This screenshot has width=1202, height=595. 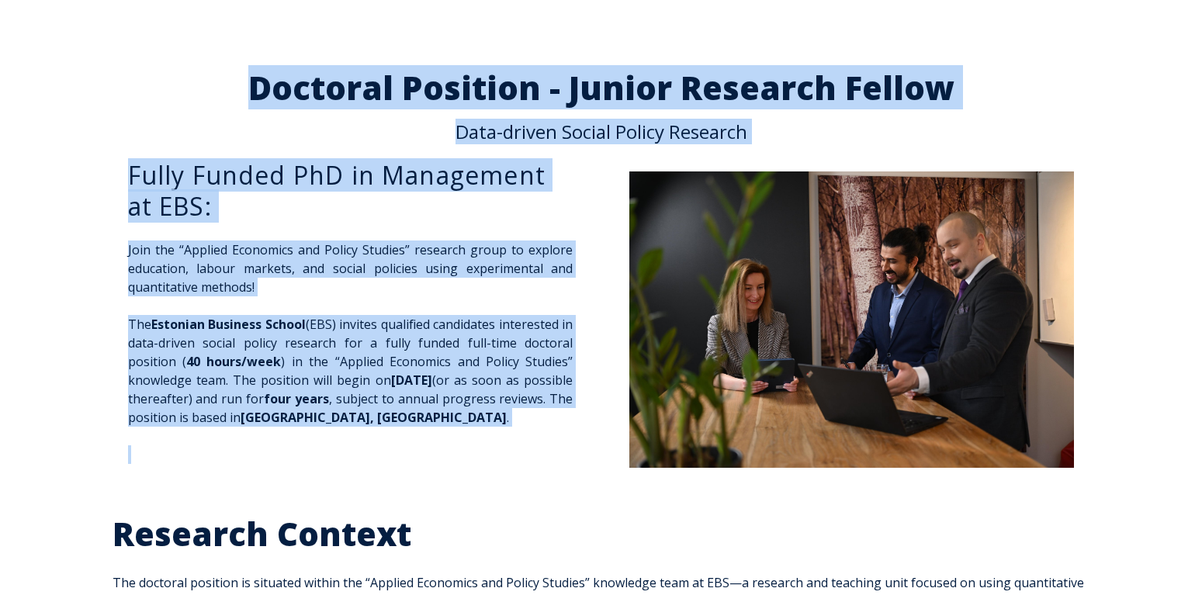 I want to click on p: Join the “Applied Economics and Policy Studies” research group to explore education, labour marke..., so click(x=351, y=269).